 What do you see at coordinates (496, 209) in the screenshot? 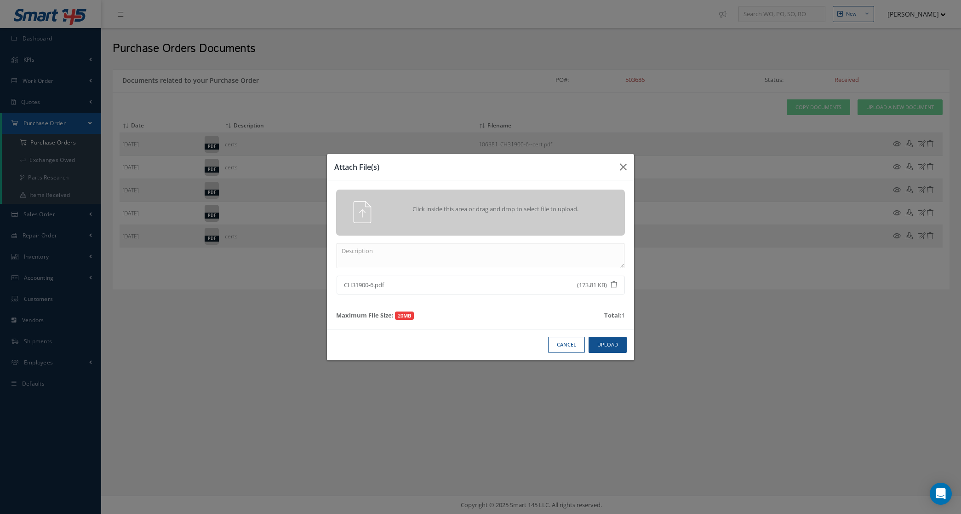
I see `span: Click inside this area or drag and drop to select file to upload.` at bounding box center [496, 209].